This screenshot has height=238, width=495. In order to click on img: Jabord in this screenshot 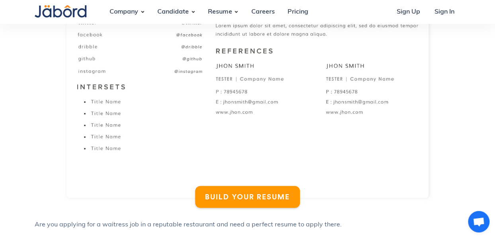, I will do `click(61, 11)`.